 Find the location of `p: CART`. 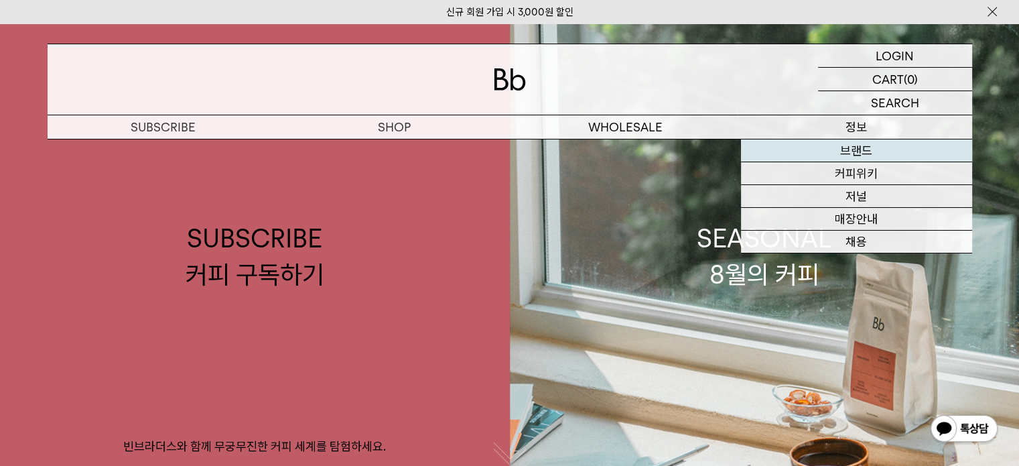

p: CART is located at coordinates (888, 79).